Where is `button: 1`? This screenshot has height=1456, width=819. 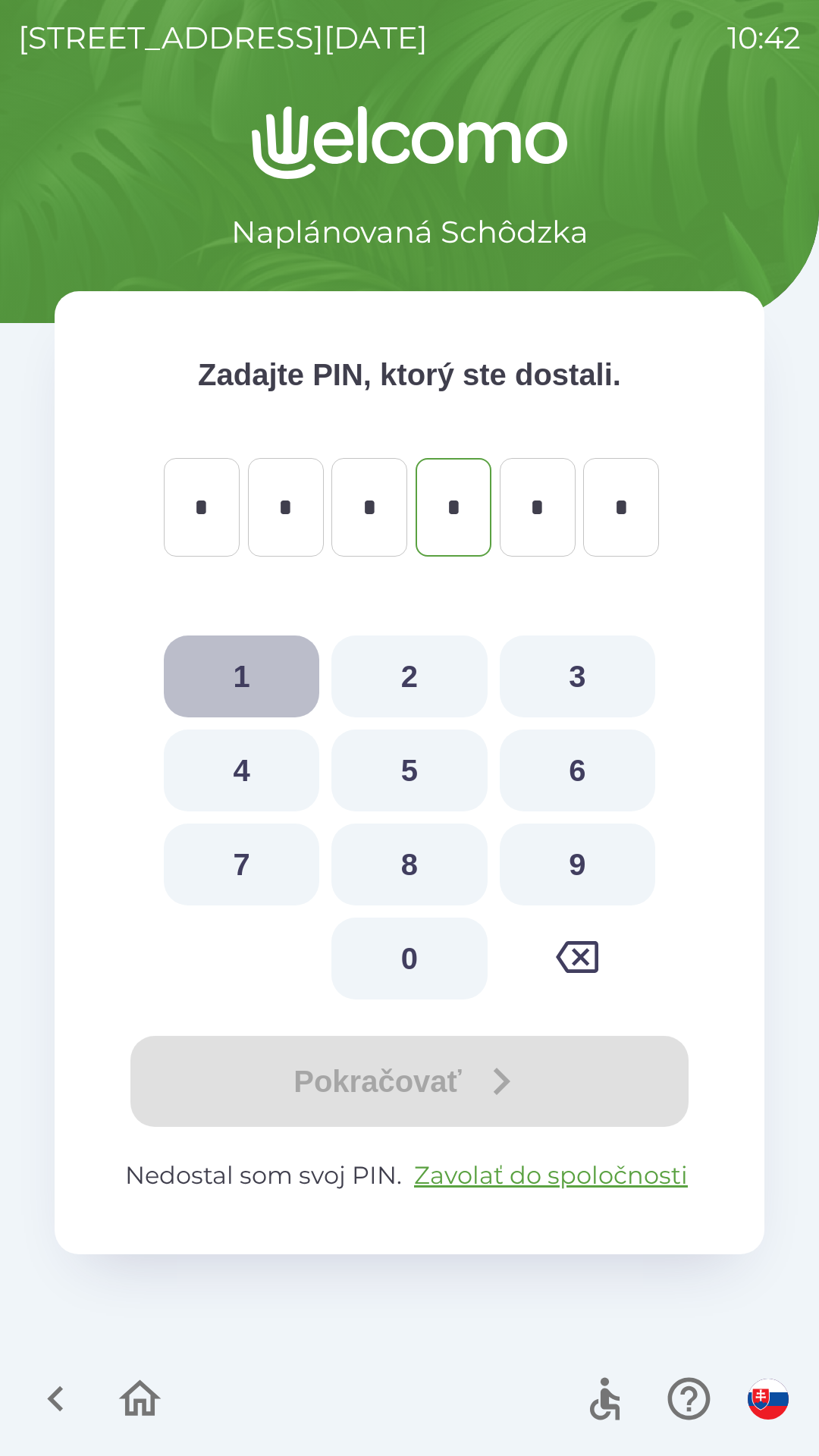 button: 1 is located at coordinates (241, 676).